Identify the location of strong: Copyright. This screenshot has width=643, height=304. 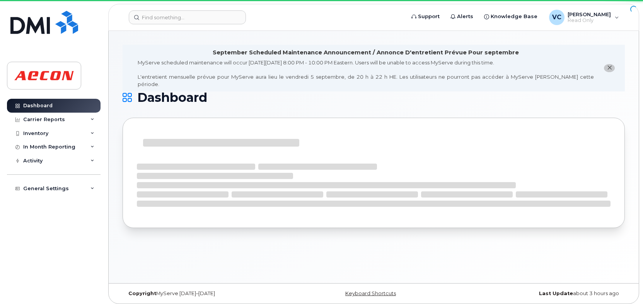
(142, 294).